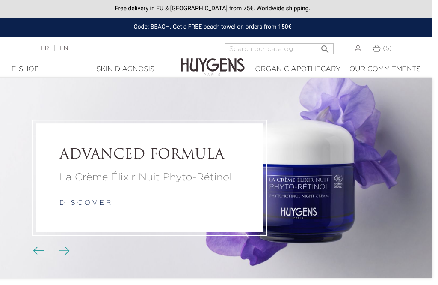 The width and height of the screenshot is (438, 285). I want to click on img: Huygens, so click(213, 60).